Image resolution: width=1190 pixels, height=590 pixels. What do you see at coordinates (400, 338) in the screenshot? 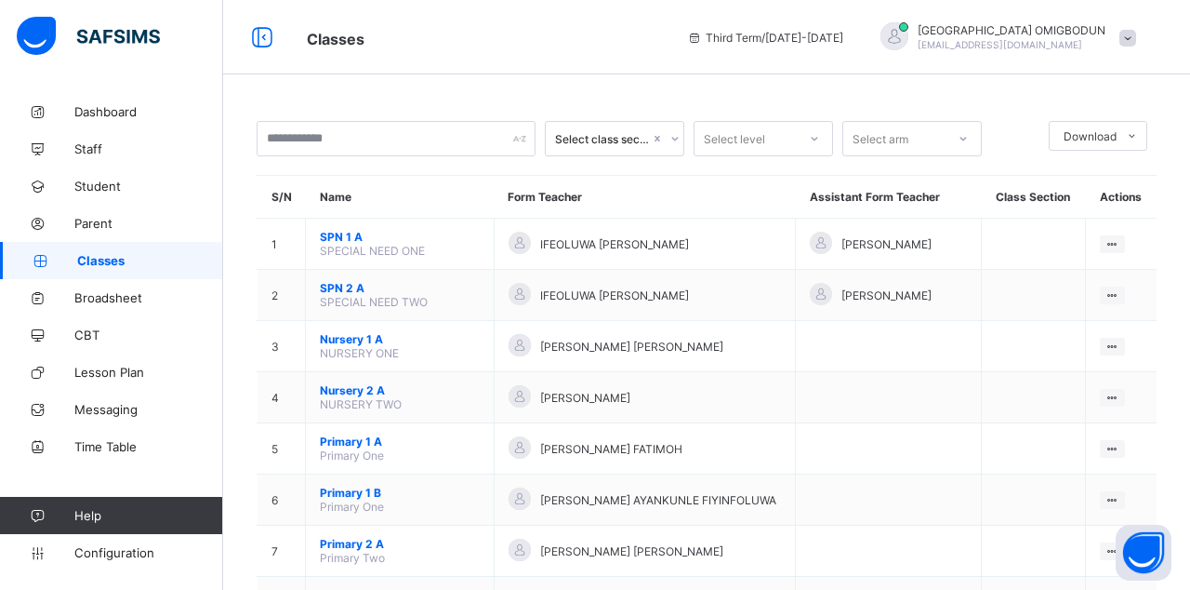
I see `span: Nursery 1 A` at bounding box center [400, 338].